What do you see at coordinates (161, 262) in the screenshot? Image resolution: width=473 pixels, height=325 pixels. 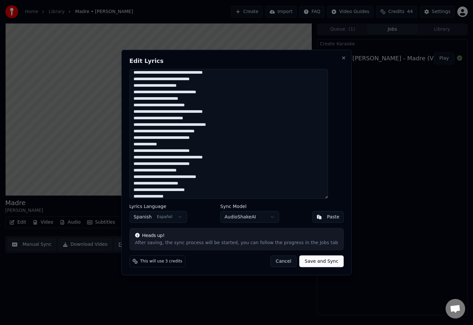 I see `span: This will use 3 credits` at bounding box center [161, 262].